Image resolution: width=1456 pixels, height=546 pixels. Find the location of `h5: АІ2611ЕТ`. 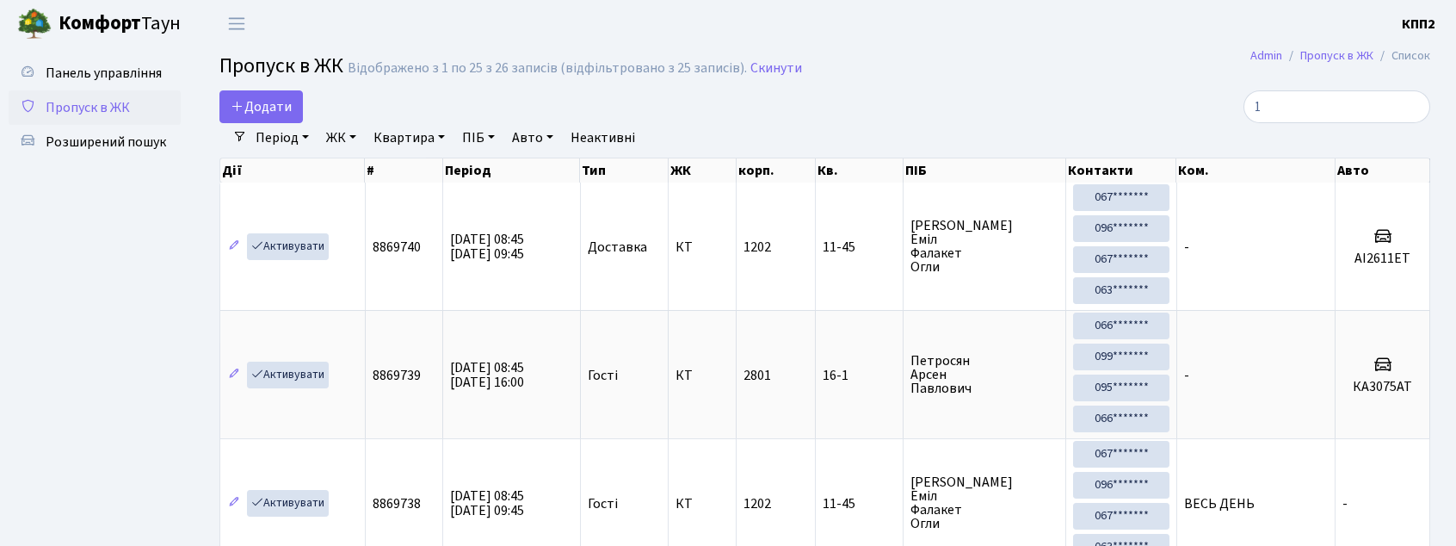

h5: АІ2611ЕТ is located at coordinates (1382, 258).